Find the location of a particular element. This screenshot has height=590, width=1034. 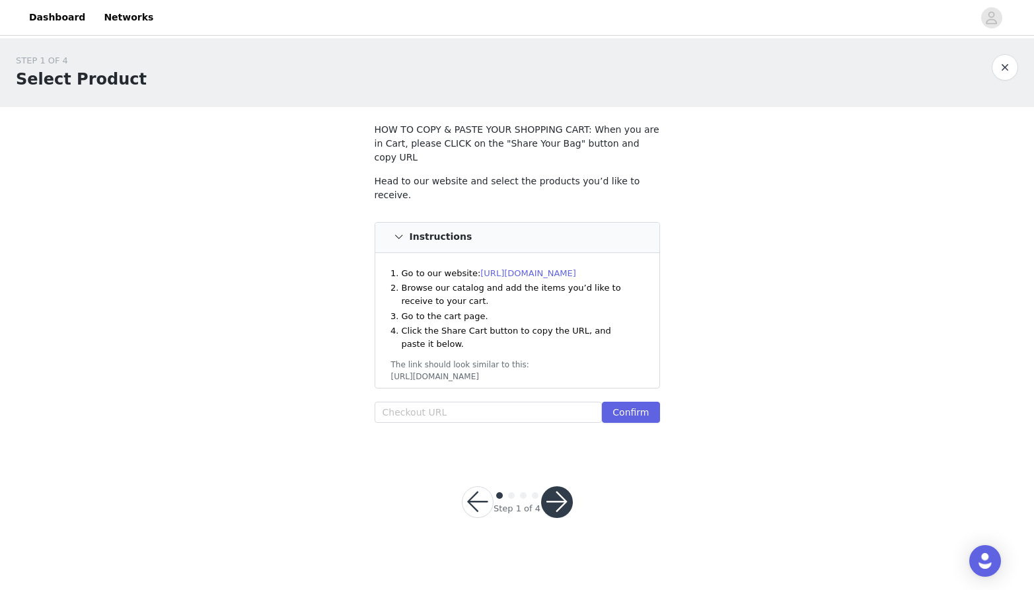

h1: Select Product is located at coordinates (81, 79).